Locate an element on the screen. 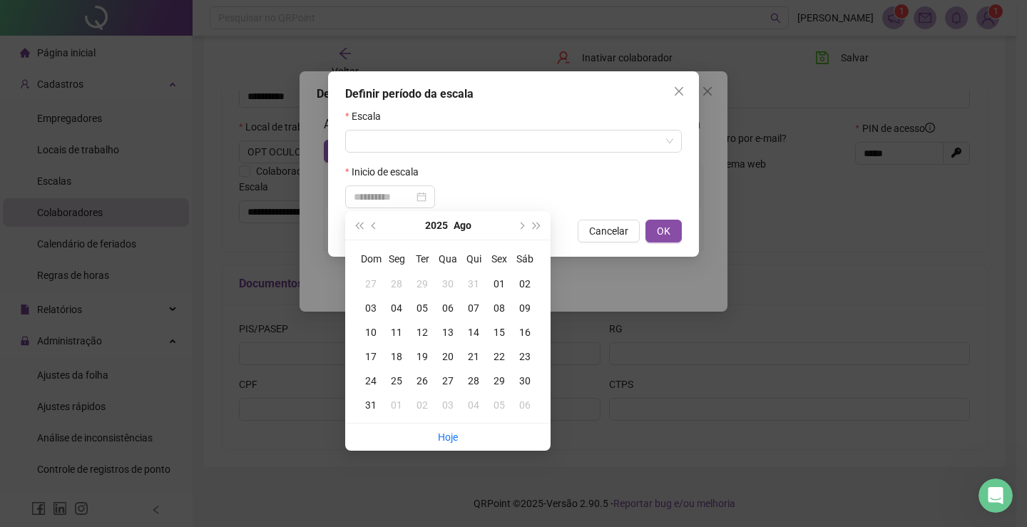 This screenshot has height=527, width=1027. td: 2025-08-24 is located at coordinates (371, 381).